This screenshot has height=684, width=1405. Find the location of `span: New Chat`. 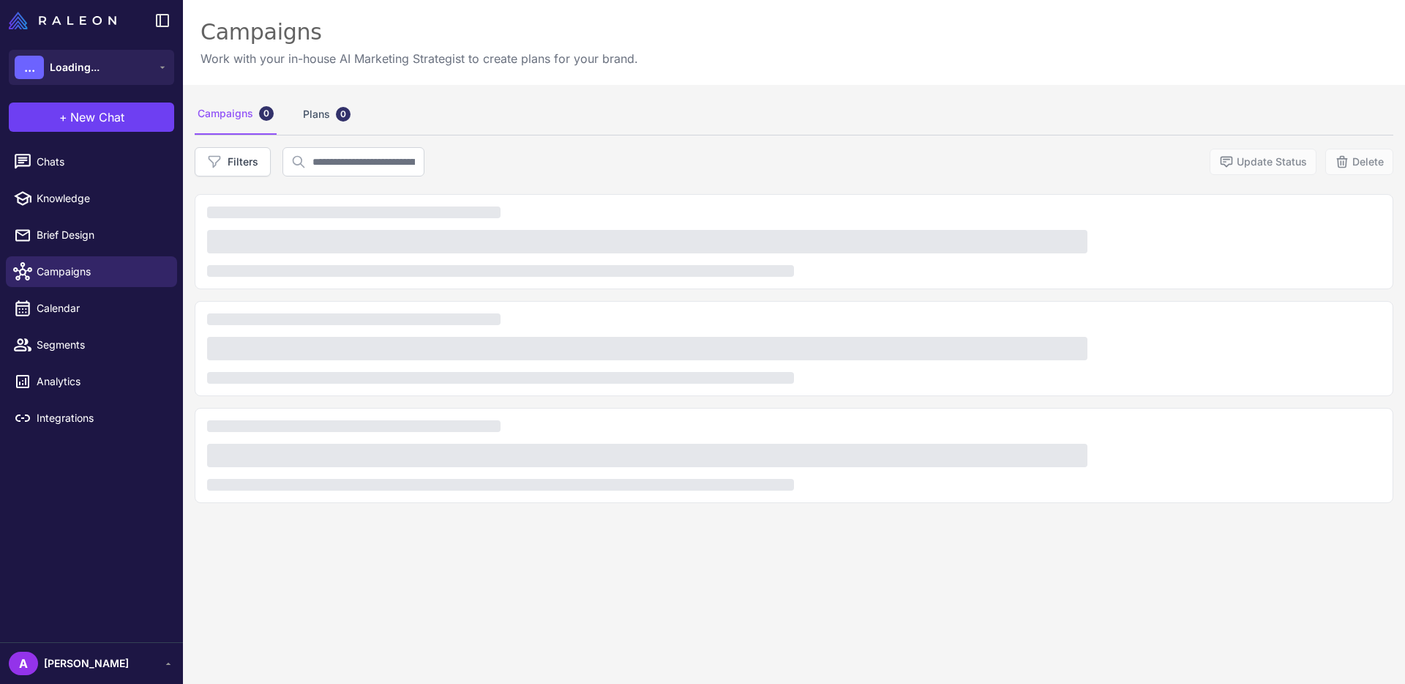

span: New Chat is located at coordinates (97, 117).